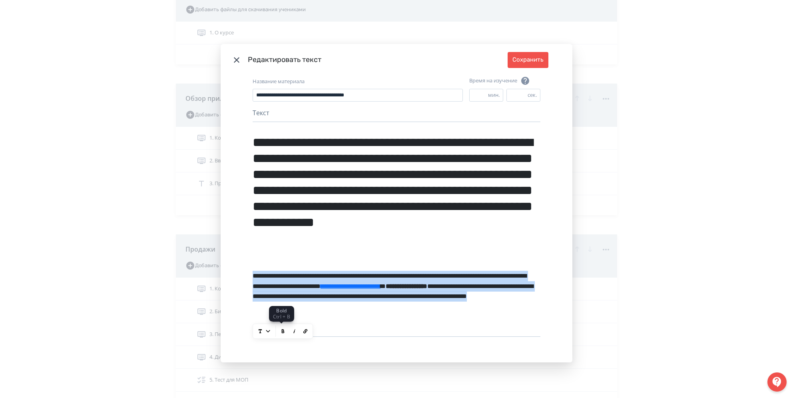  What do you see at coordinates (495, 95) in the screenshot?
I see `div: мин.` at bounding box center [495, 95].